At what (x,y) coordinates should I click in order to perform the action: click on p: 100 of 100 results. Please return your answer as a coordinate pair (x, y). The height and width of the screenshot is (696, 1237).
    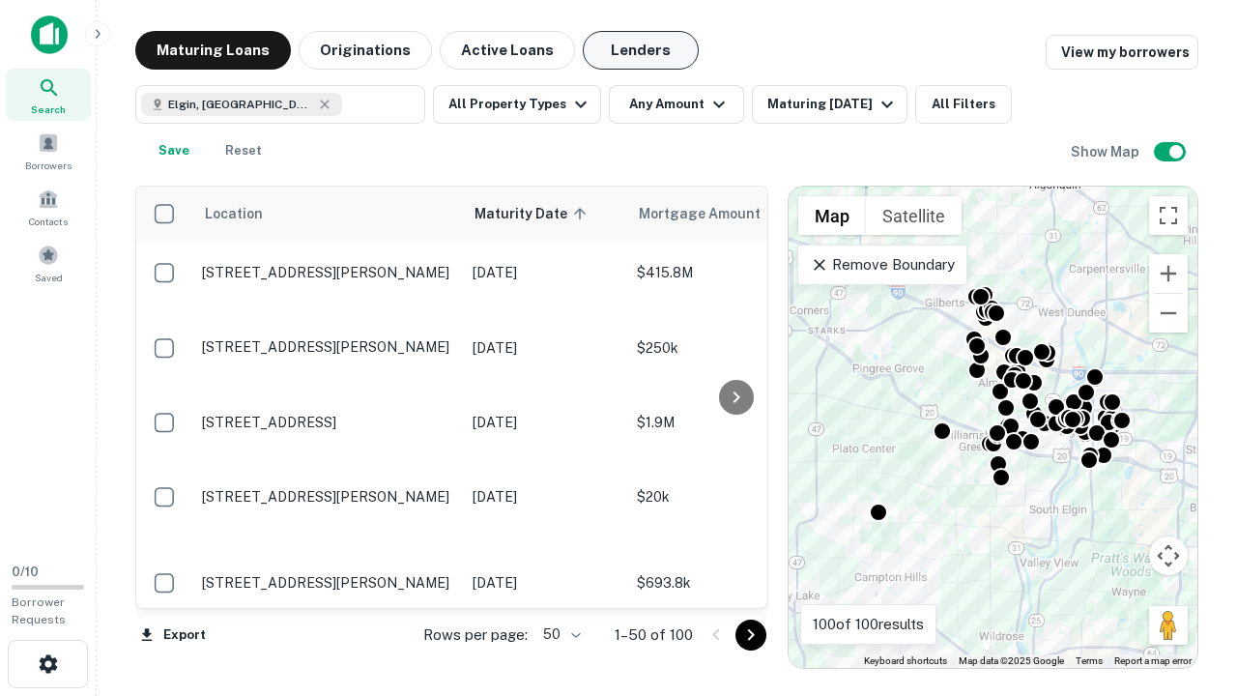
    Looking at the image, I should click on (868, 624).